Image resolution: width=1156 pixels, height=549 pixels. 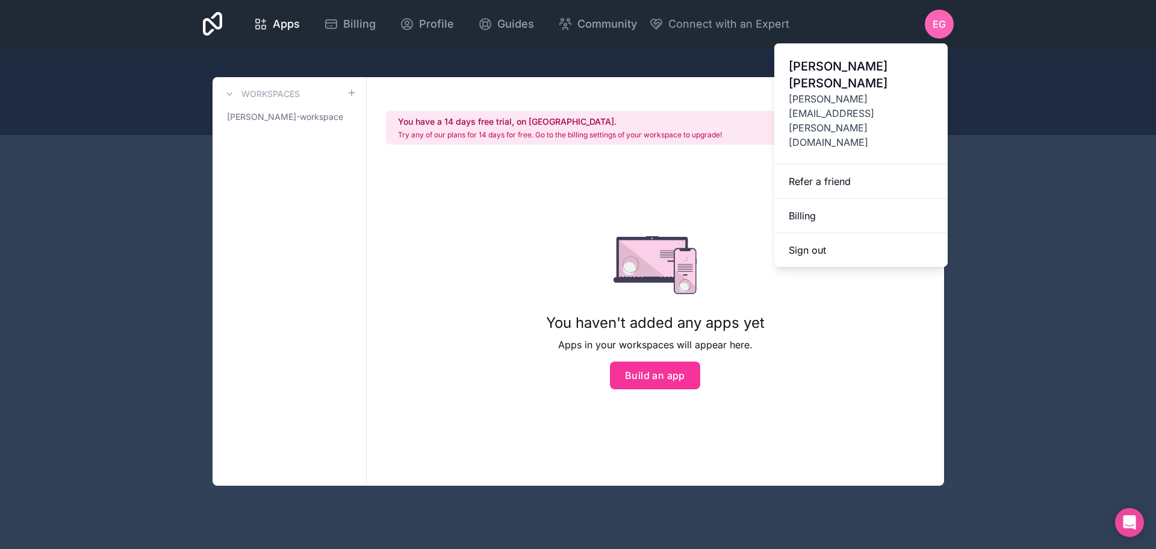 What do you see at coordinates (939, 24) in the screenshot?
I see `span: EG` at bounding box center [939, 24].